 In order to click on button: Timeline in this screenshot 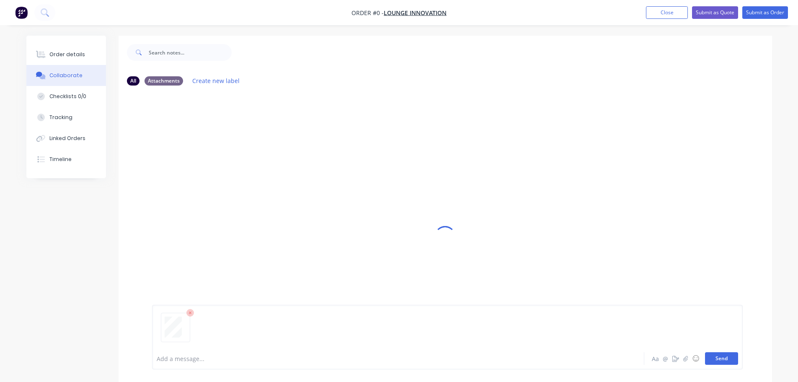, I will do `click(66, 159)`.